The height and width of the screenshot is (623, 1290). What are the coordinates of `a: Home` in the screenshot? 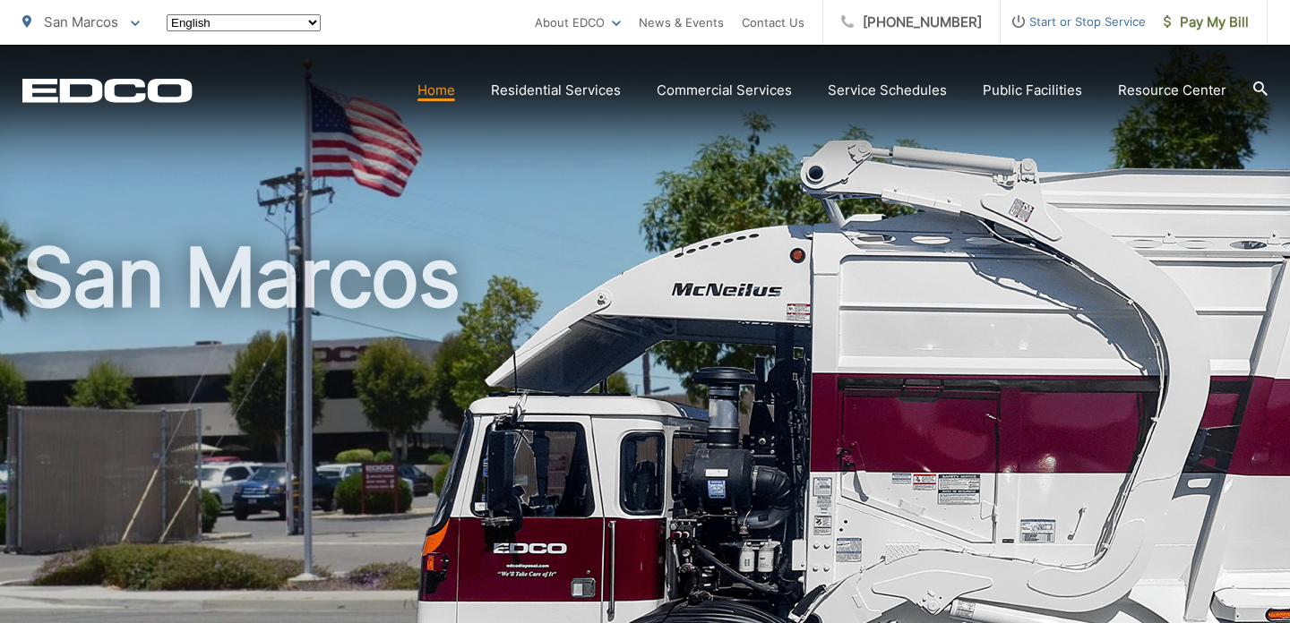 It's located at (436, 90).